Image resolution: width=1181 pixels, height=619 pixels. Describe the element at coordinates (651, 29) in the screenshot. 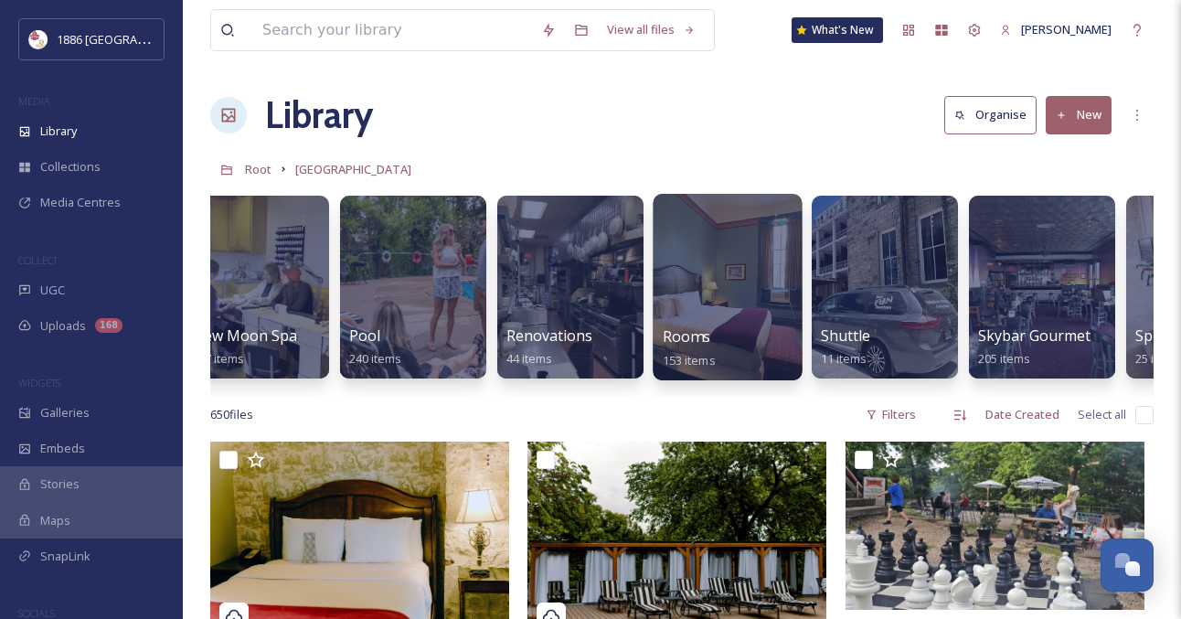

I see `a: View all files` at that location.